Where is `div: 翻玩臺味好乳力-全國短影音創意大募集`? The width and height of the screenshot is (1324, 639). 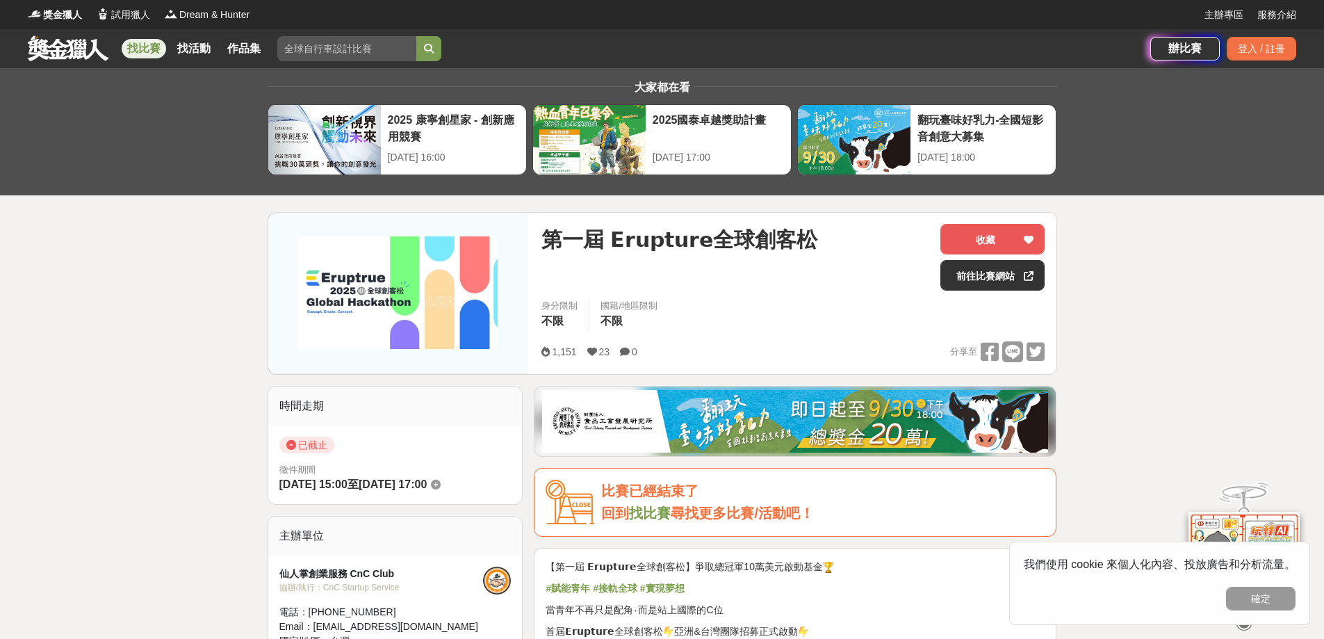
div: 翻玩臺味好乳力-全國短影音創意大募集 is located at coordinates (983, 127).